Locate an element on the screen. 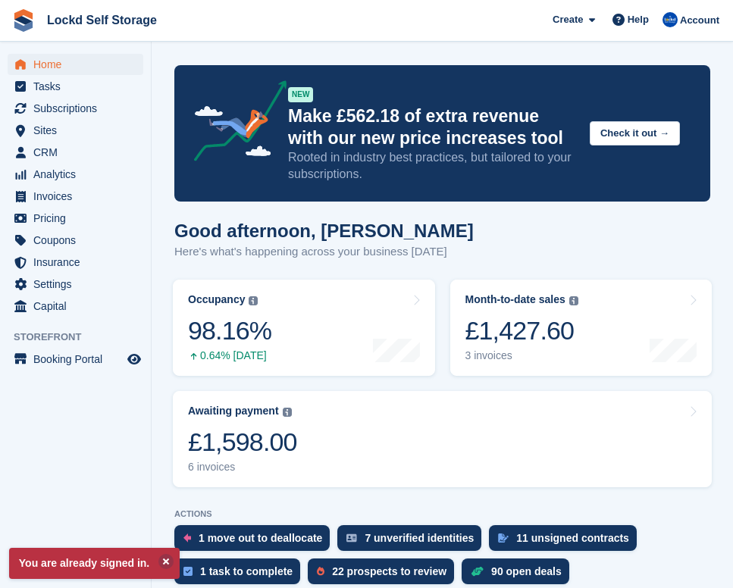 The width and height of the screenshot is (733, 588). span: Home is located at coordinates (79, 64).